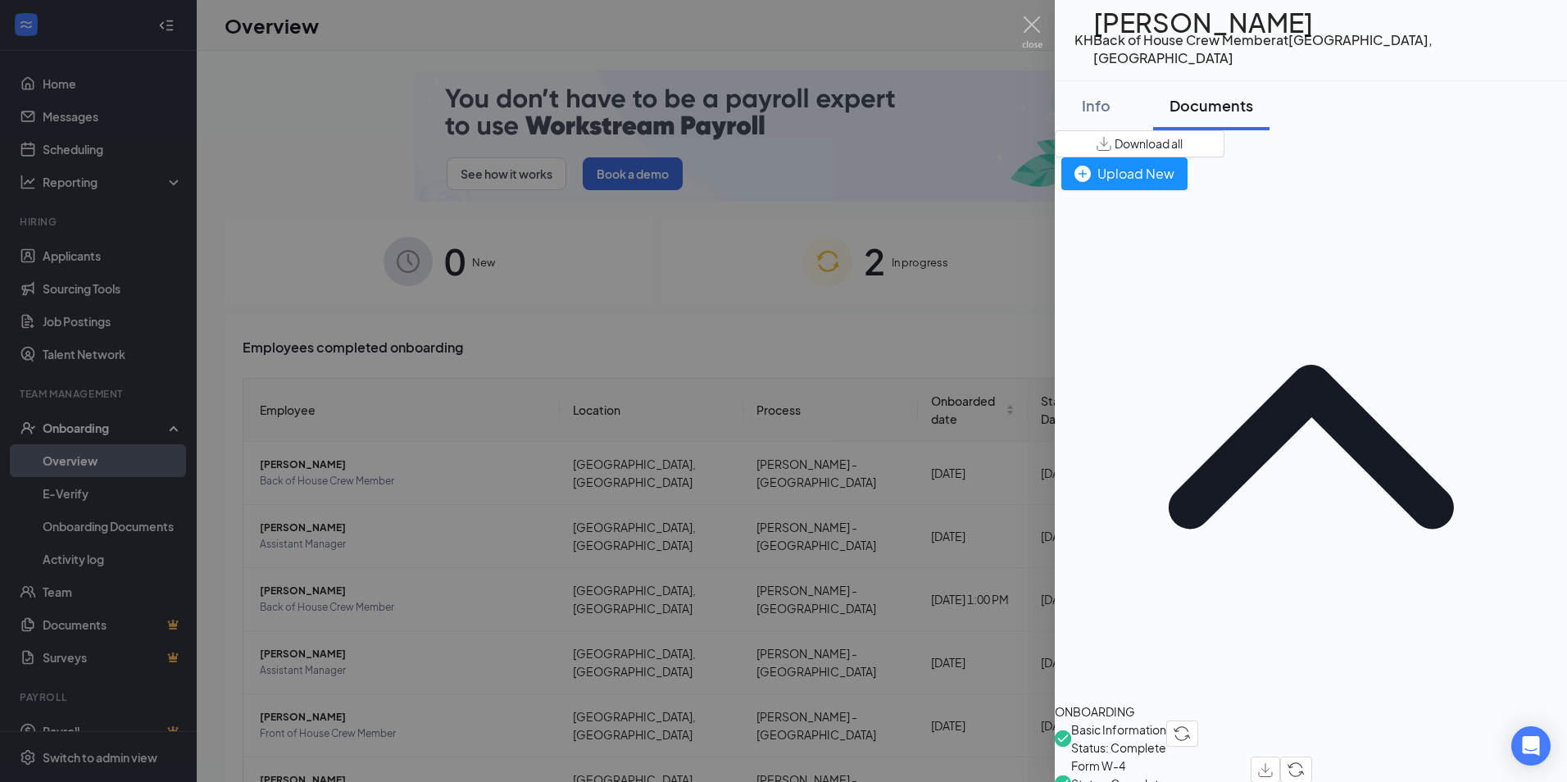  Describe the element at coordinates (1311, 711) in the screenshot. I see `div: ONBOARDING` at that location.